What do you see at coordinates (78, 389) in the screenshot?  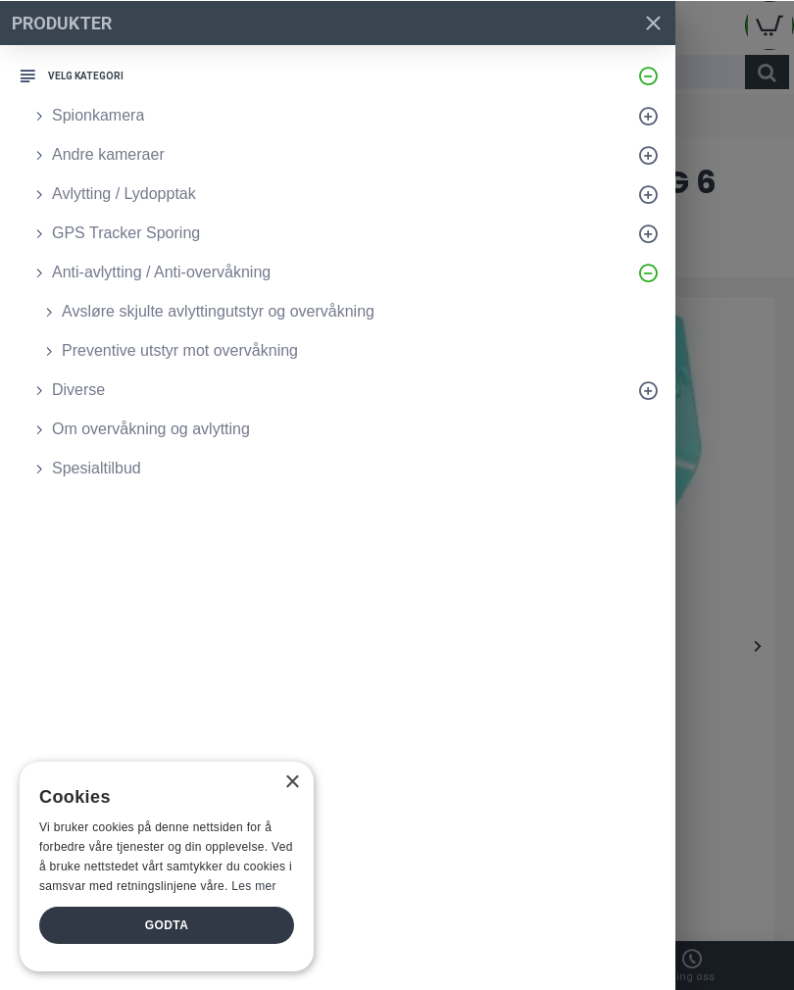 I see `span: Diverse` at bounding box center [78, 389].